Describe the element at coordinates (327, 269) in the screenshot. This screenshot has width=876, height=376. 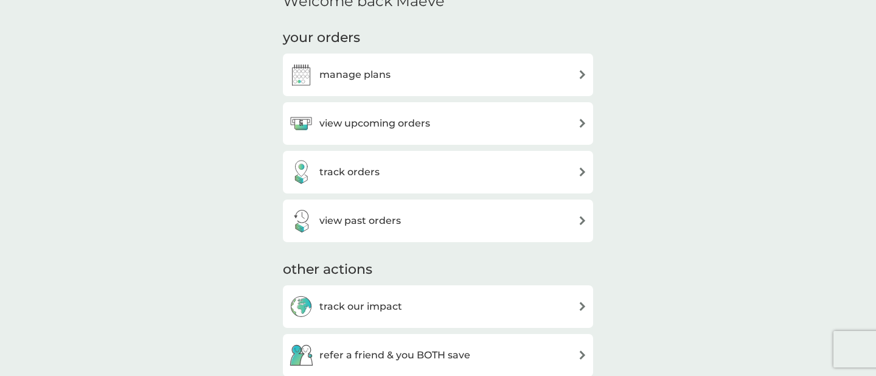
I see `h3: other actions` at that location.